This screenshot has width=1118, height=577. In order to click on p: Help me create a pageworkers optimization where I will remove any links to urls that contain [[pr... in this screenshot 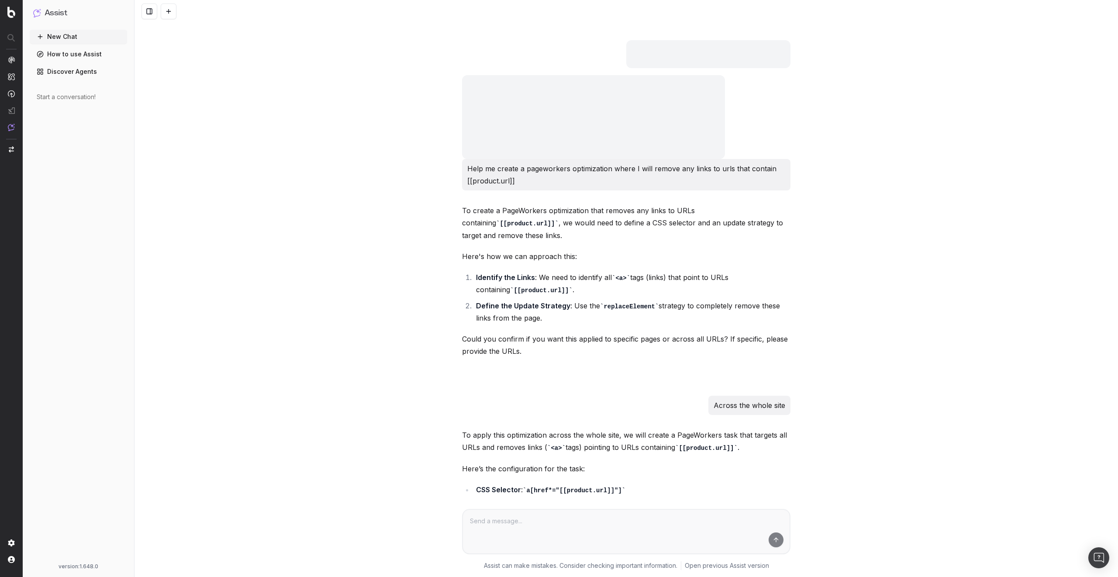, I will do `click(626, 175)`.